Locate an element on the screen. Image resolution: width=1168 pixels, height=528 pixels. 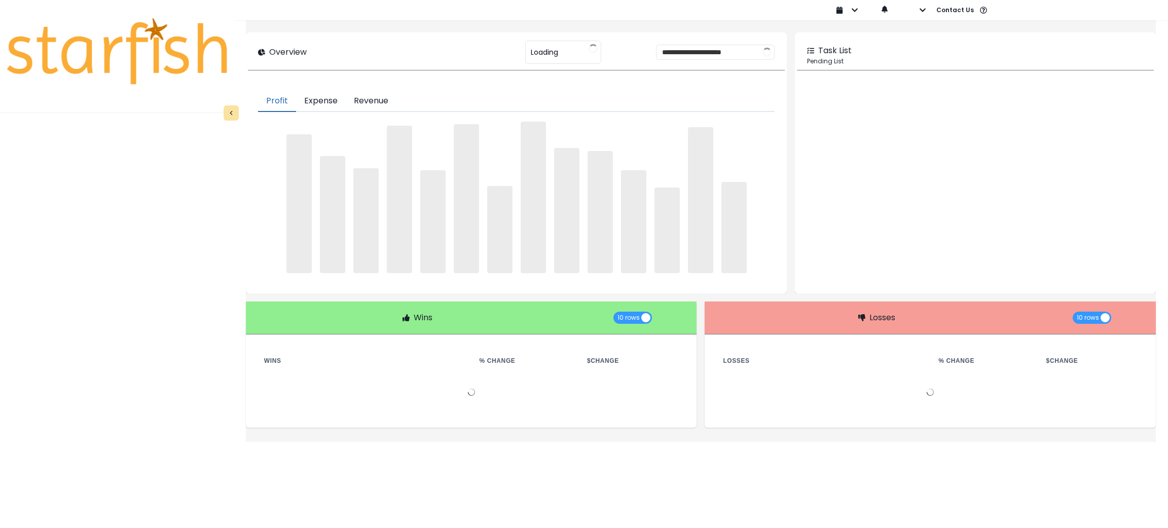
th: Wins is located at coordinates (364, 361).